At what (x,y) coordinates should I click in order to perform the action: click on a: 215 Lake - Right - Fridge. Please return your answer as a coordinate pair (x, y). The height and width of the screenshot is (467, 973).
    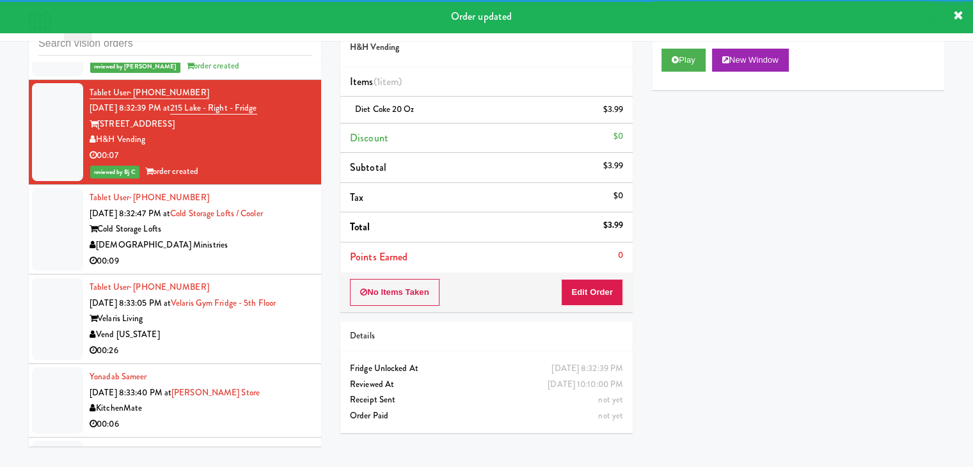
    Looking at the image, I should click on (214, 108).